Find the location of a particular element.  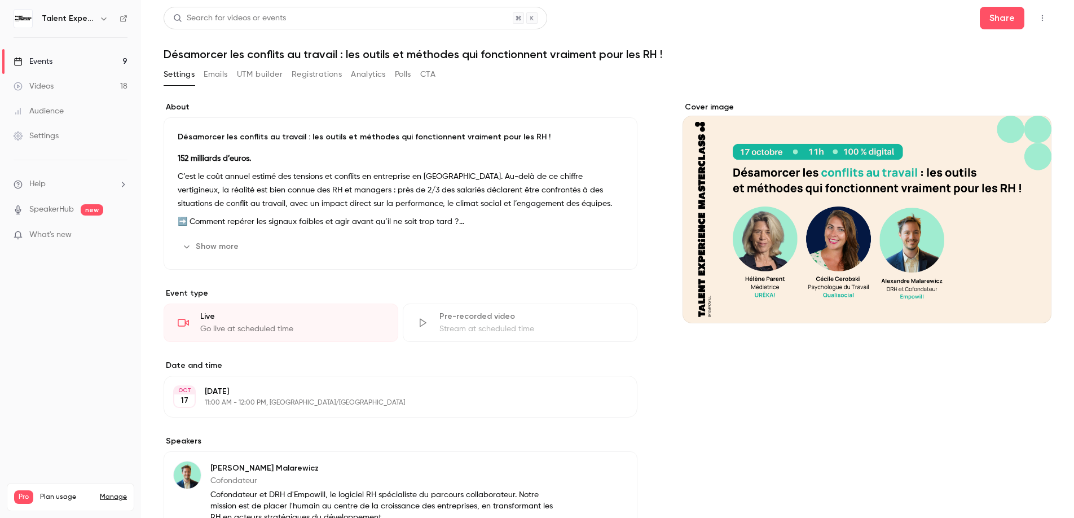

p: Cofondateur is located at coordinates (387, 481).